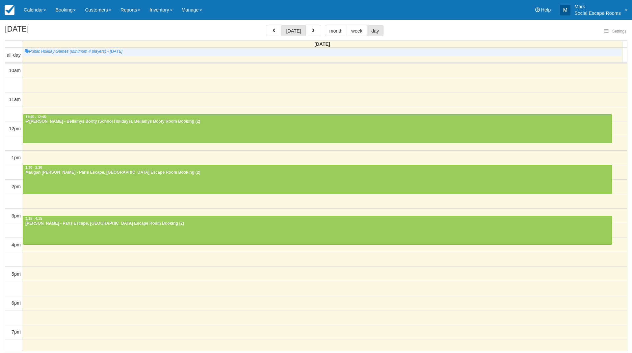 The height and width of the screenshot is (353, 632). What do you see at coordinates (16, 332) in the screenshot?
I see `span: 7pm` at bounding box center [16, 332].